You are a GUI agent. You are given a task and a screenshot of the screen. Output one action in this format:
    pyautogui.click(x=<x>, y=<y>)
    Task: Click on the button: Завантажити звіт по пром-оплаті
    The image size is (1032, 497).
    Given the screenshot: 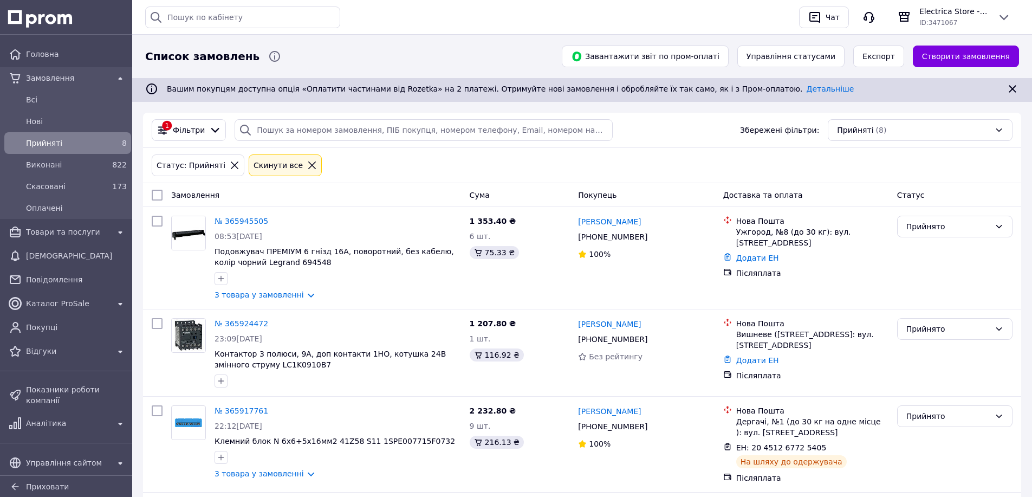 What is the action you would take?
    pyautogui.click(x=645, y=56)
    